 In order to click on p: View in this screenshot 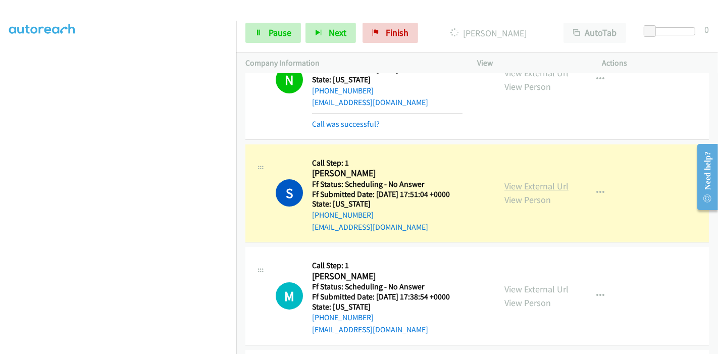, I will do `click(531, 63)`.